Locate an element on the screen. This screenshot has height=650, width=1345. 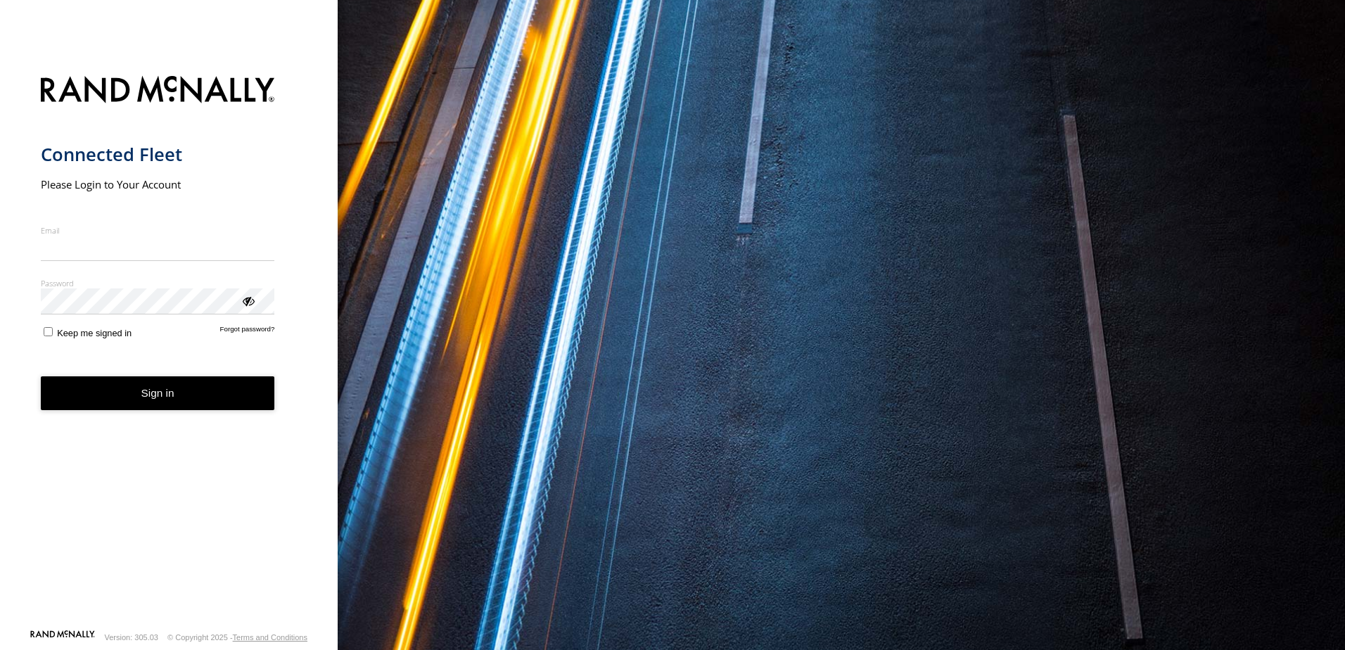
input: Keep me signed in is located at coordinates (48, 331).